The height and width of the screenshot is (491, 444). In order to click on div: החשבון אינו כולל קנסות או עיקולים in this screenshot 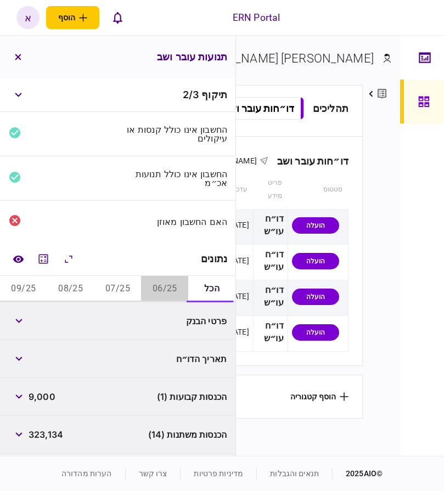, I will do `click(175, 134)`.